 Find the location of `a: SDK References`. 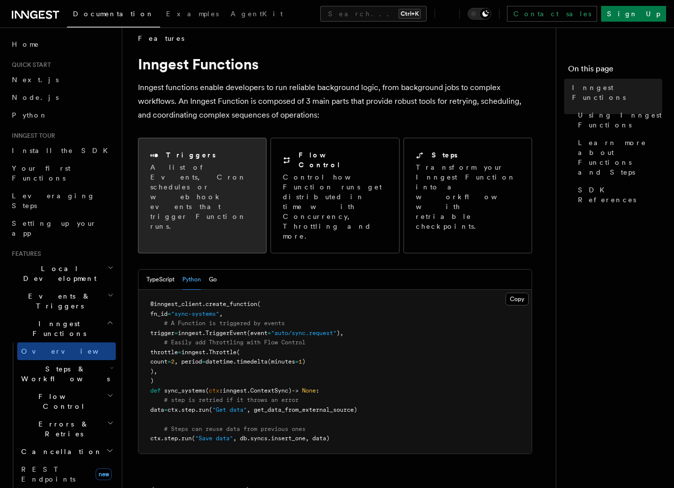

a: SDK References is located at coordinates (617, 195).